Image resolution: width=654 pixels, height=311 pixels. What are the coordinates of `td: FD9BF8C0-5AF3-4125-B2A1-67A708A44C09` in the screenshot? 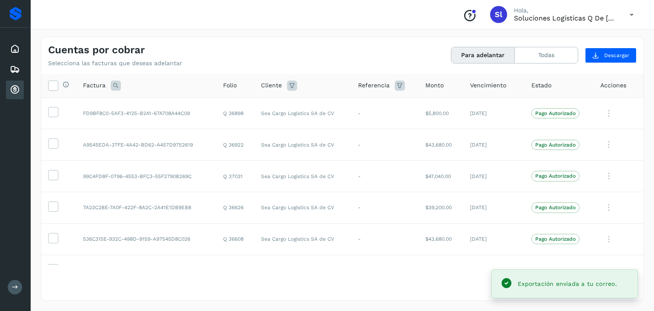 It's located at (146, 113).